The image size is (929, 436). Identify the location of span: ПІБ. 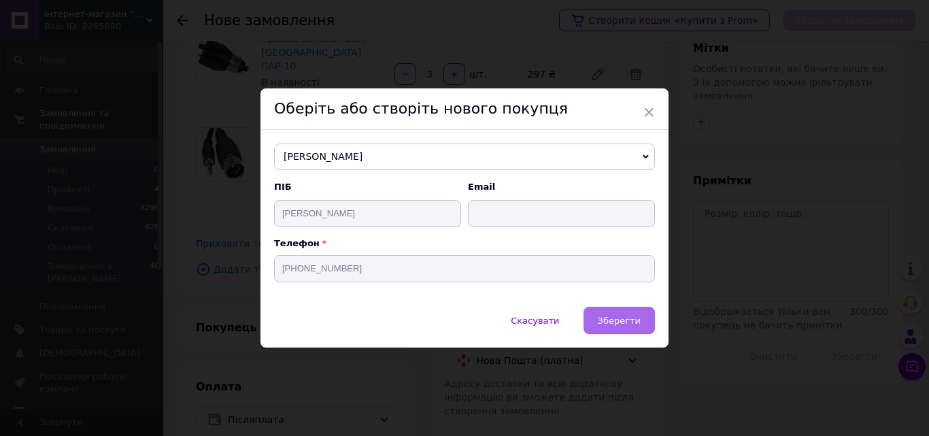
(367, 187).